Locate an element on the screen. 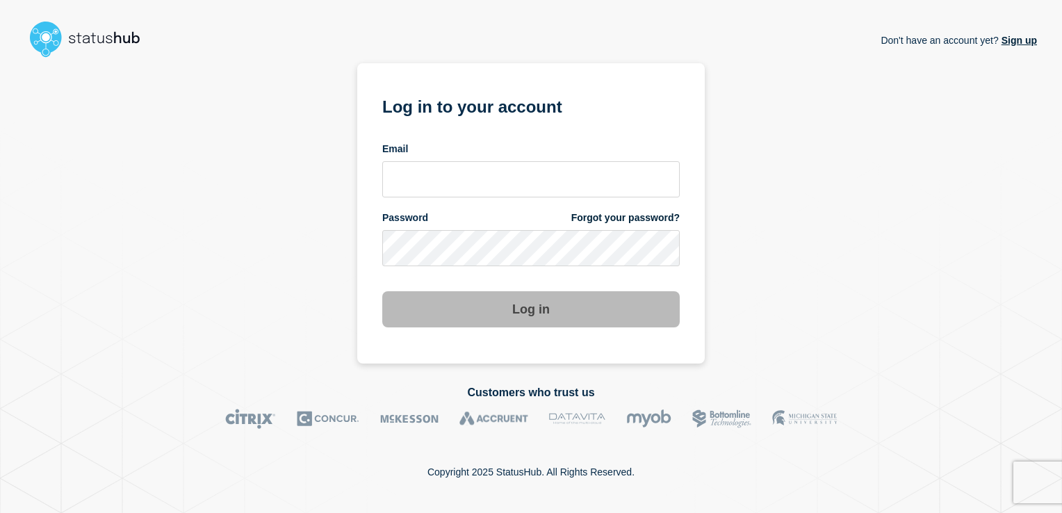 This screenshot has height=513, width=1062. input: email input is located at coordinates (531, 179).